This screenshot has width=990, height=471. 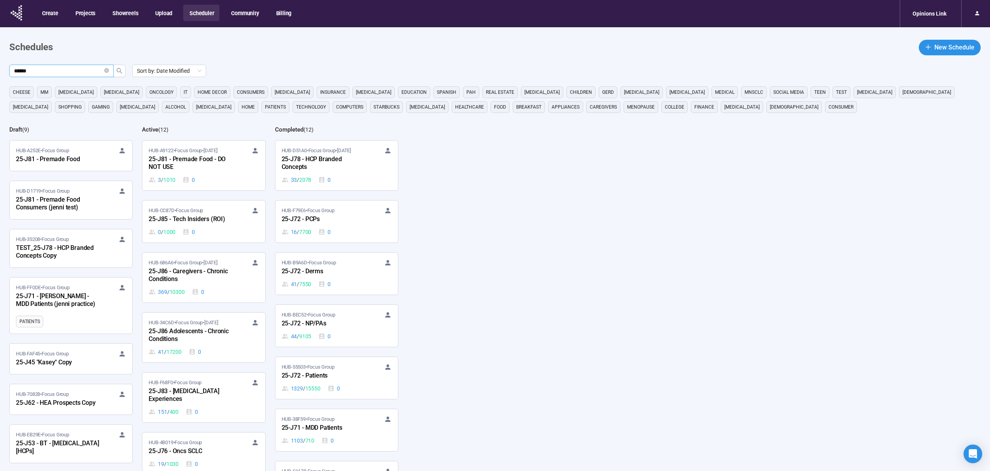 I want to click on div: 25-J81 - Premade Food, so click(x=59, y=160).